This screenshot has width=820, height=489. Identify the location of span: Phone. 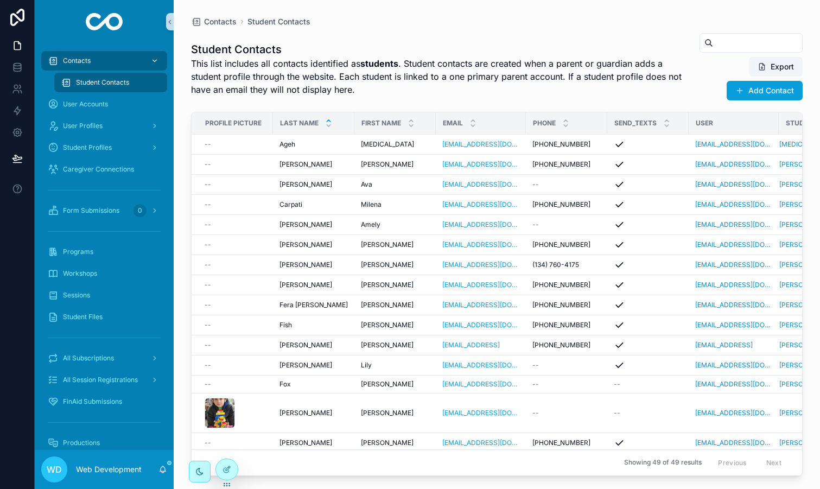
(545, 123).